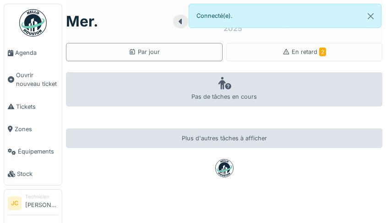  I want to click on div: Par jour, so click(144, 52).